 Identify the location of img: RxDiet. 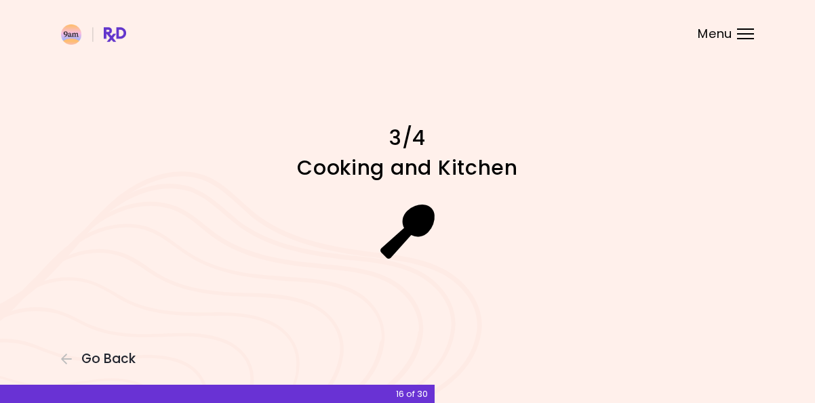
(94, 35).